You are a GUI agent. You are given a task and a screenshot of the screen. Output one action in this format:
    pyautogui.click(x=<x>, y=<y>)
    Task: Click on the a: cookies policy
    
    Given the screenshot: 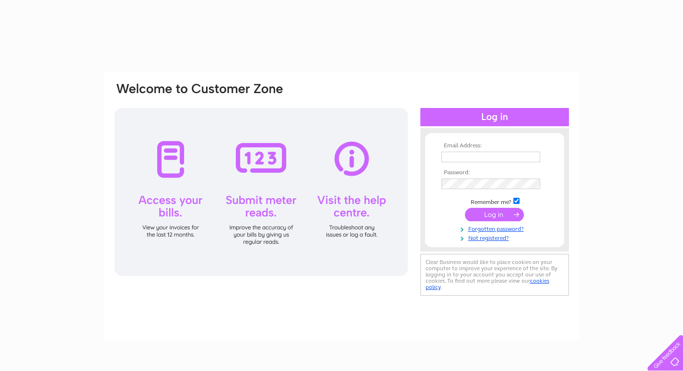 What is the action you would take?
    pyautogui.click(x=488, y=283)
    